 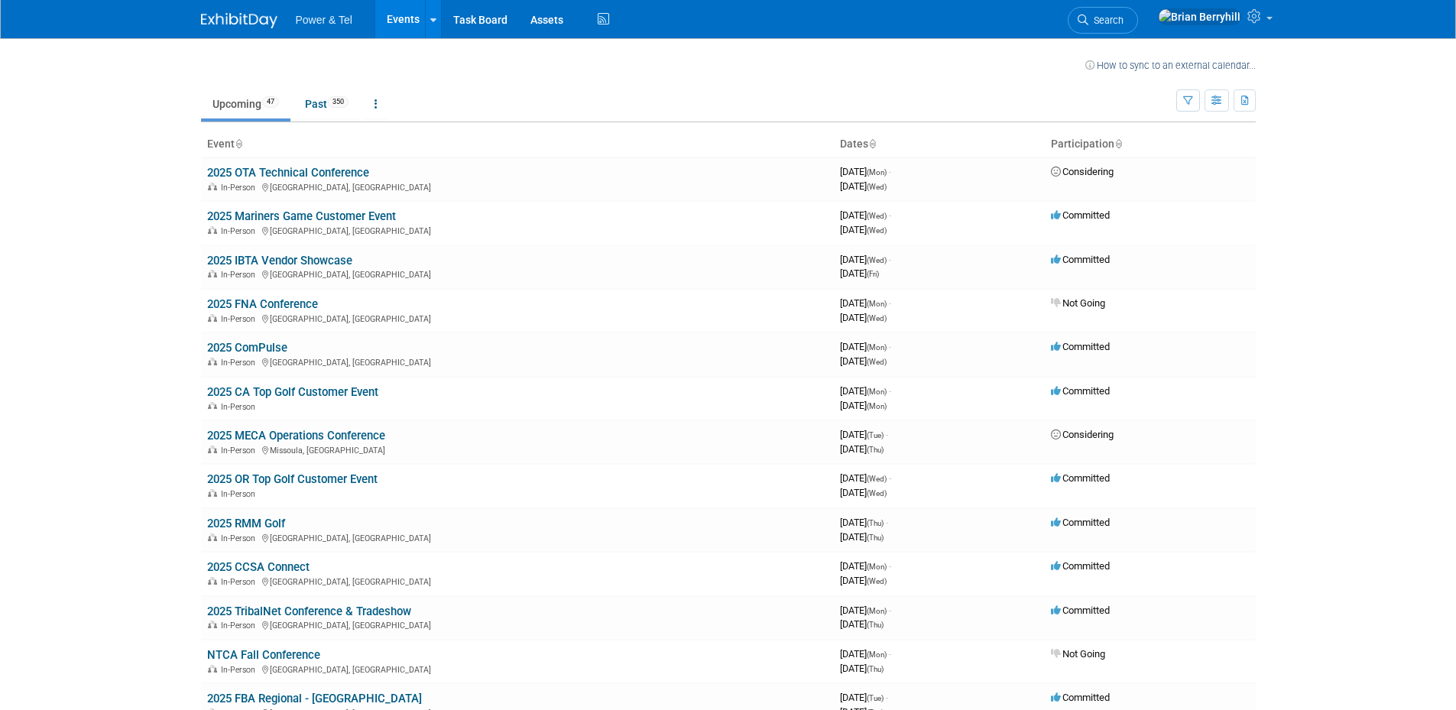 What do you see at coordinates (247, 348) in the screenshot?
I see `a: 2025 ComPulse` at bounding box center [247, 348].